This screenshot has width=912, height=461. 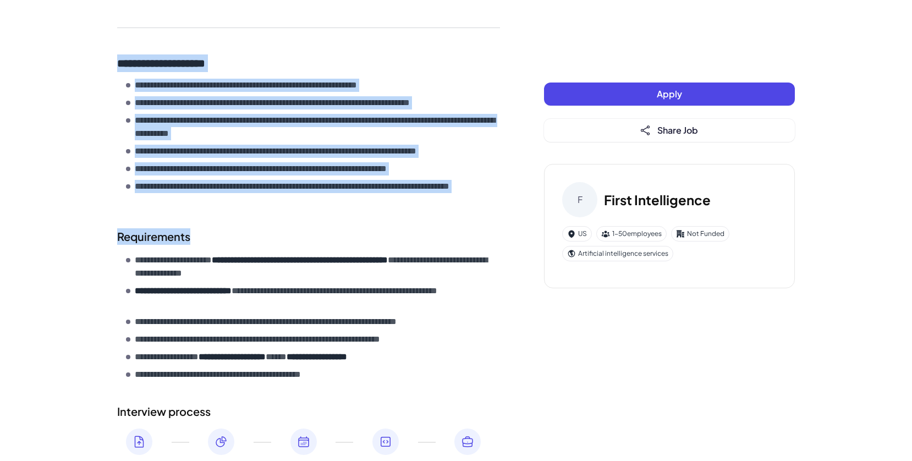 I want to click on h2: Interview process, so click(x=308, y=411).